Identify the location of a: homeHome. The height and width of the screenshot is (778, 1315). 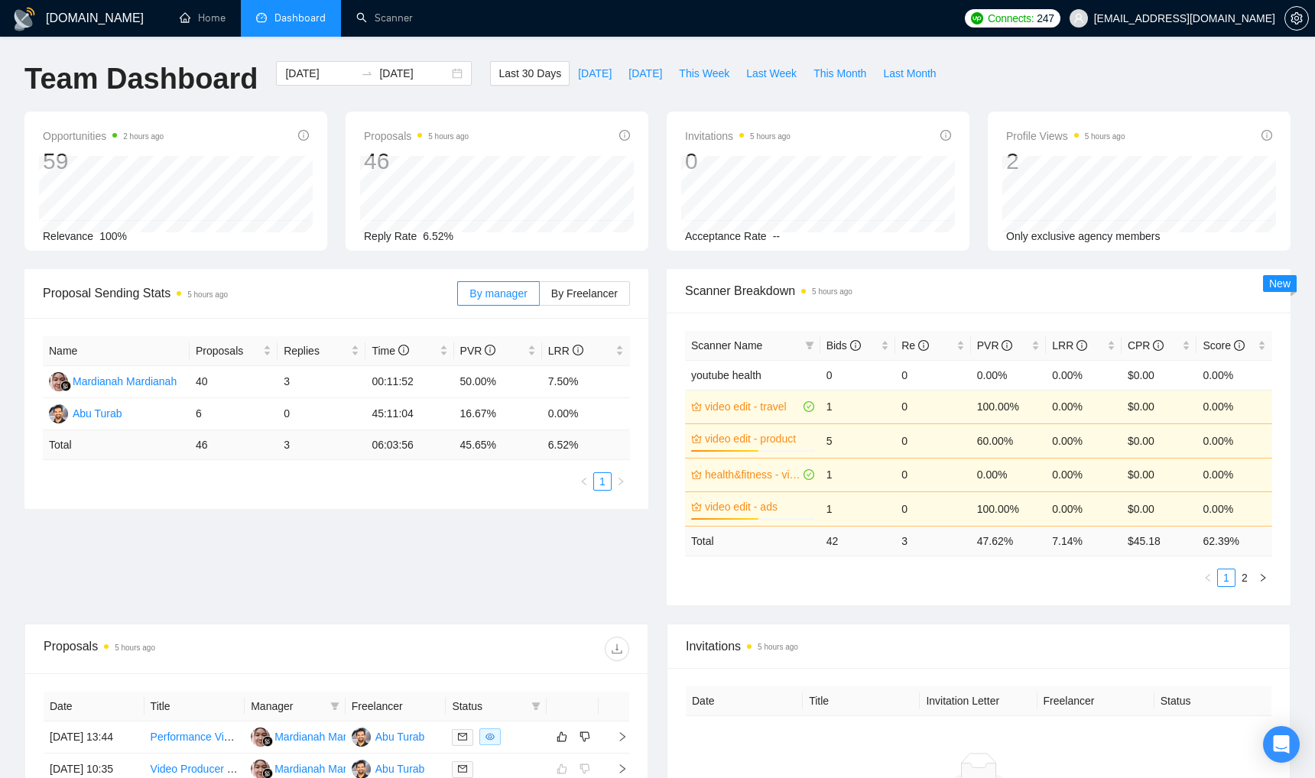
(203, 18).